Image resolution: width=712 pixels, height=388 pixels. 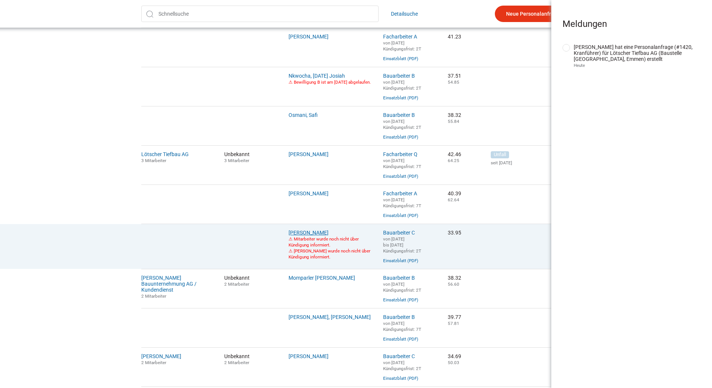 I want to click on small: 62.64, so click(x=453, y=200).